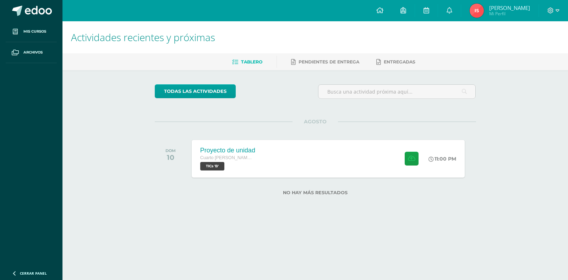 This screenshot has height=280, width=568. What do you see at coordinates (247, 62) in the screenshot?
I see `a: Tablero` at bounding box center [247, 62].